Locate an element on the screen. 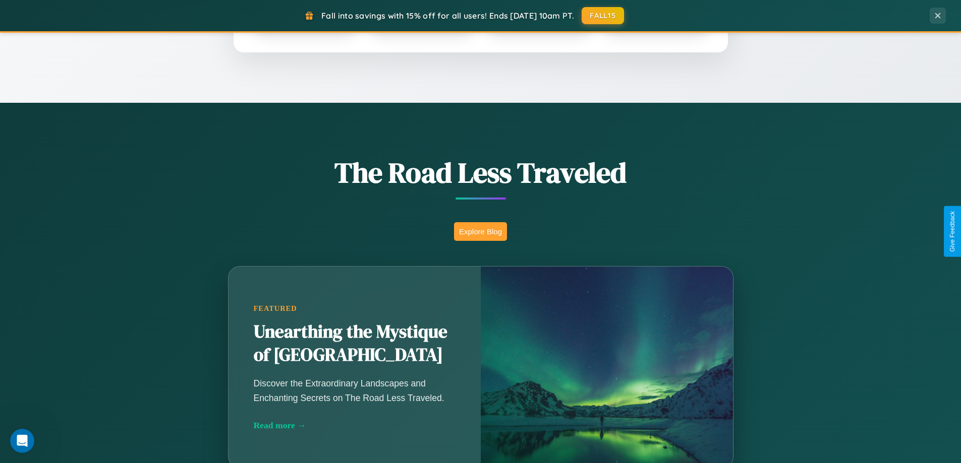 The width and height of the screenshot is (961, 463). p: Discover the Extraordinary Landscapes and Enchanting Secrets on The Road Less Traveled. is located at coordinates (354, 391).